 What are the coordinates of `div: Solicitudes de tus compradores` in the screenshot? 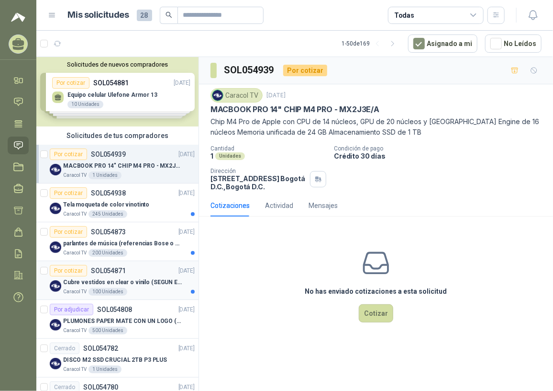 It's located at (117, 135).